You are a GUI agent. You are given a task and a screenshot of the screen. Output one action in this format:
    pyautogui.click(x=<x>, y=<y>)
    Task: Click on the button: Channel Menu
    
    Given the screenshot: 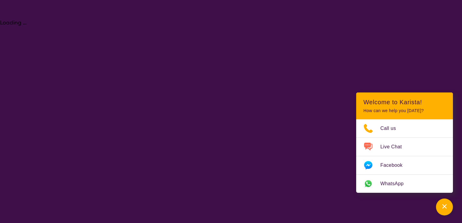 What is the action you would take?
    pyautogui.click(x=444, y=207)
    